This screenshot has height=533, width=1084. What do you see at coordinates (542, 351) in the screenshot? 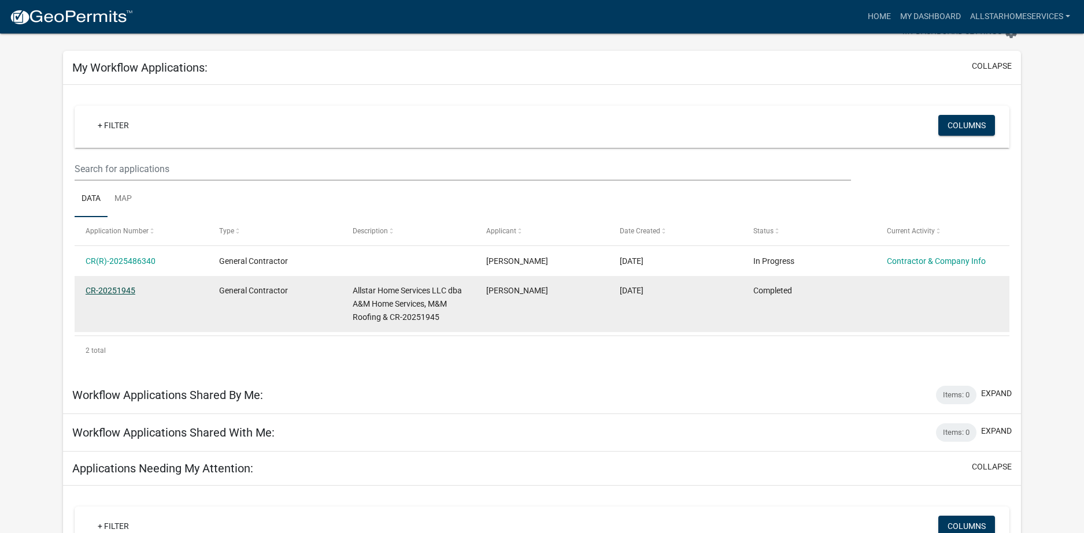
I see `div: 2 total` at bounding box center [542, 351].